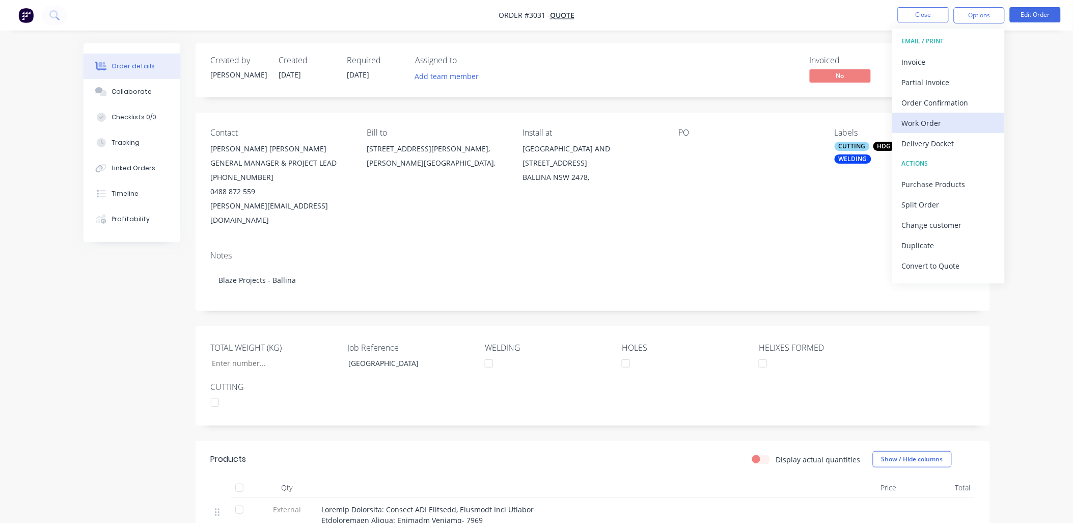 The height and width of the screenshot is (523, 1073). I want to click on button: Delivery Docket, so click(949, 143).